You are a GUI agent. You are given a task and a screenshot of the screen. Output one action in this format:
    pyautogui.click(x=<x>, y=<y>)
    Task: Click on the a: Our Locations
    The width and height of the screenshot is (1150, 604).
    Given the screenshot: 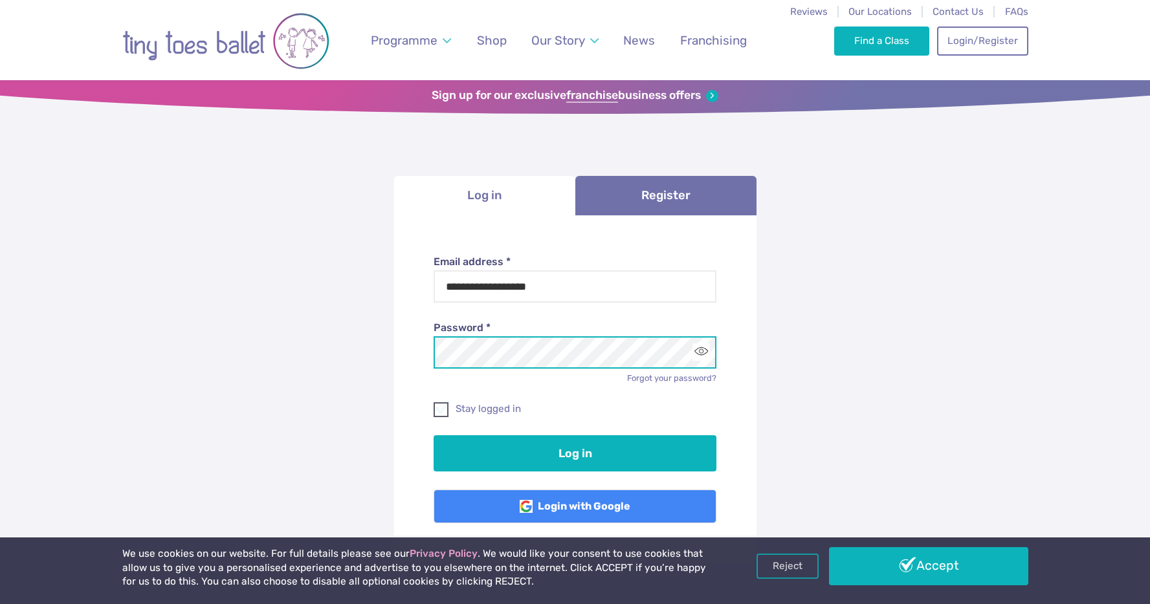 What is the action you would take?
    pyautogui.click(x=880, y=12)
    